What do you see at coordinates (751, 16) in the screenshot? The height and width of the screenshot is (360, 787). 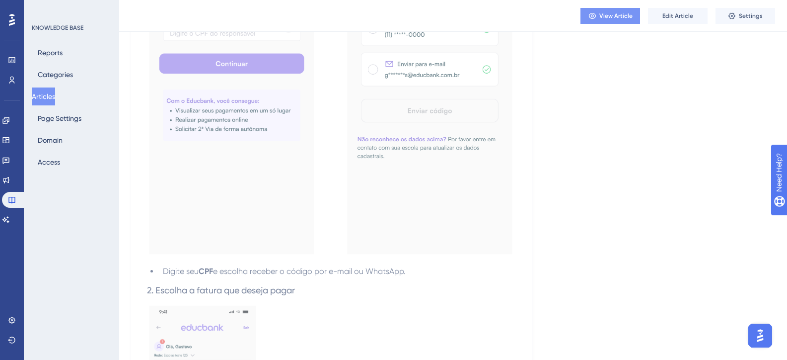 I see `span: Settings` at bounding box center [751, 16].